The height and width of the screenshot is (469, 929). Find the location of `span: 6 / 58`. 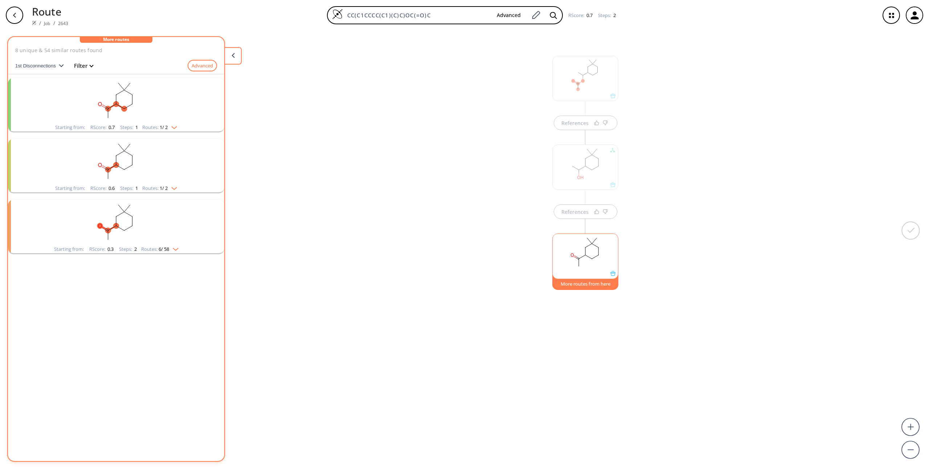

span: 6 / 58 is located at coordinates (164, 249).